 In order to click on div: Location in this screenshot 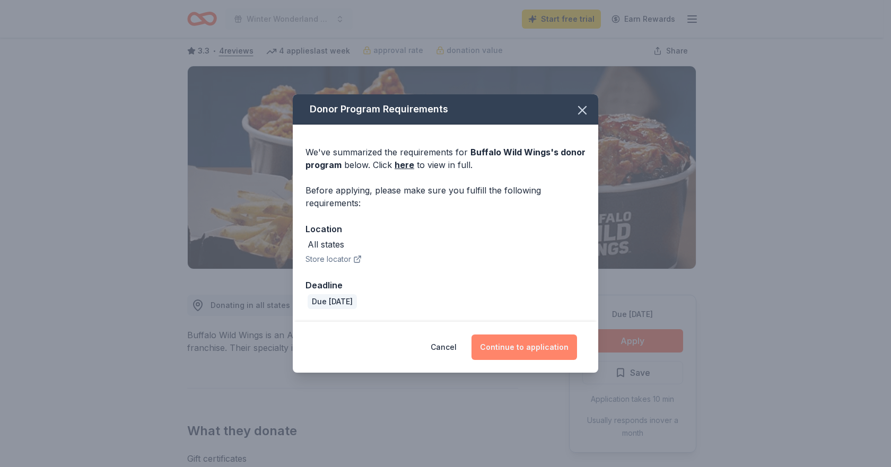, I will do `click(445, 229)`.